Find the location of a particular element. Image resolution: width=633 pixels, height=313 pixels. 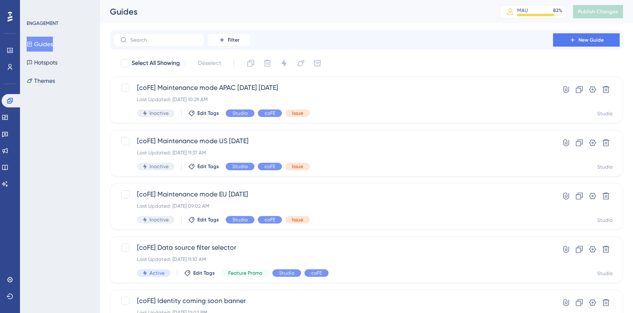

span: Publish Changes is located at coordinates (598, 12).